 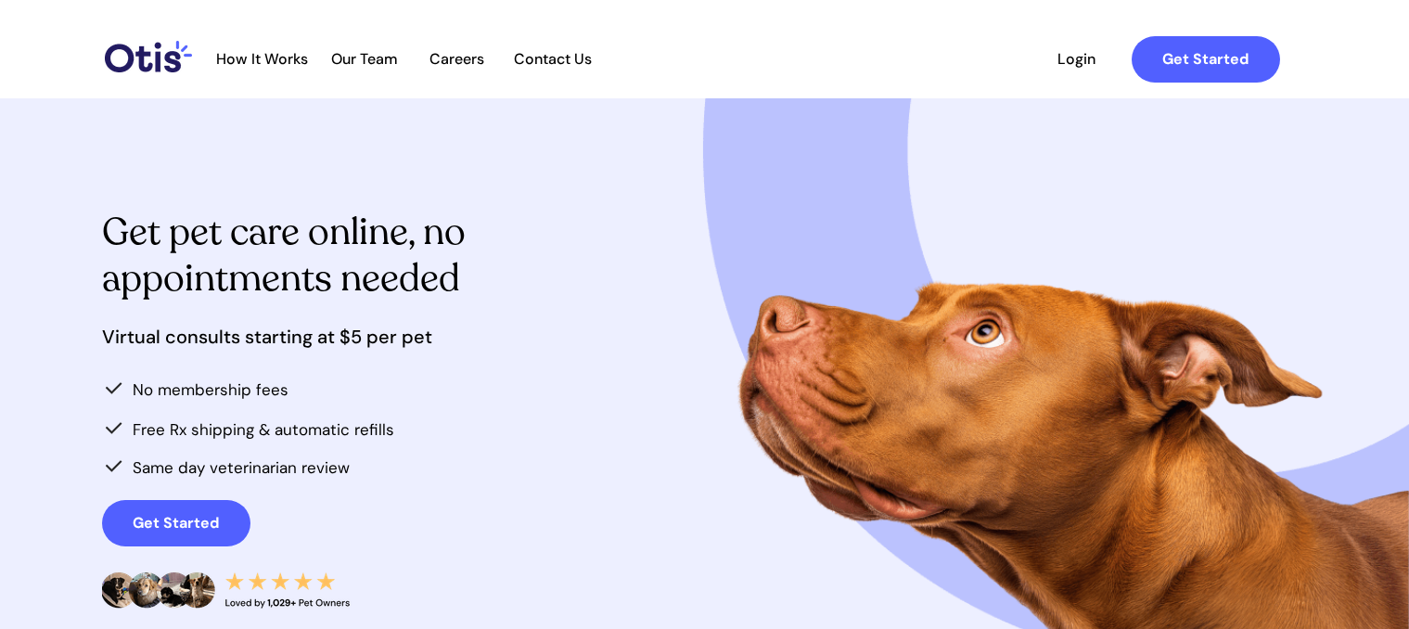 What do you see at coordinates (284, 255) in the screenshot?
I see `span: Get pet care online, no appointments needed` at bounding box center [284, 255].